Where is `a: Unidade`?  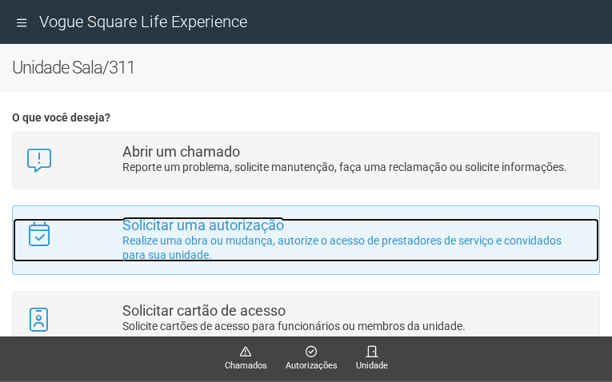 a: Unidade is located at coordinates (372, 359).